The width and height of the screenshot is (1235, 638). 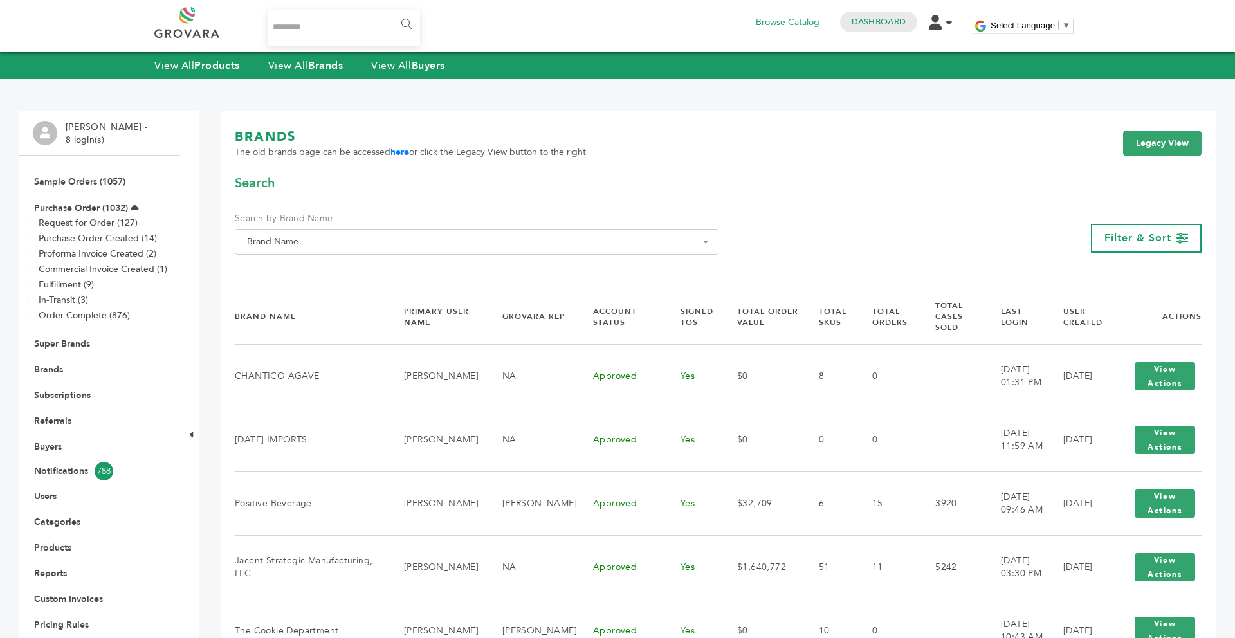 I want to click on a: Products, so click(x=53, y=547).